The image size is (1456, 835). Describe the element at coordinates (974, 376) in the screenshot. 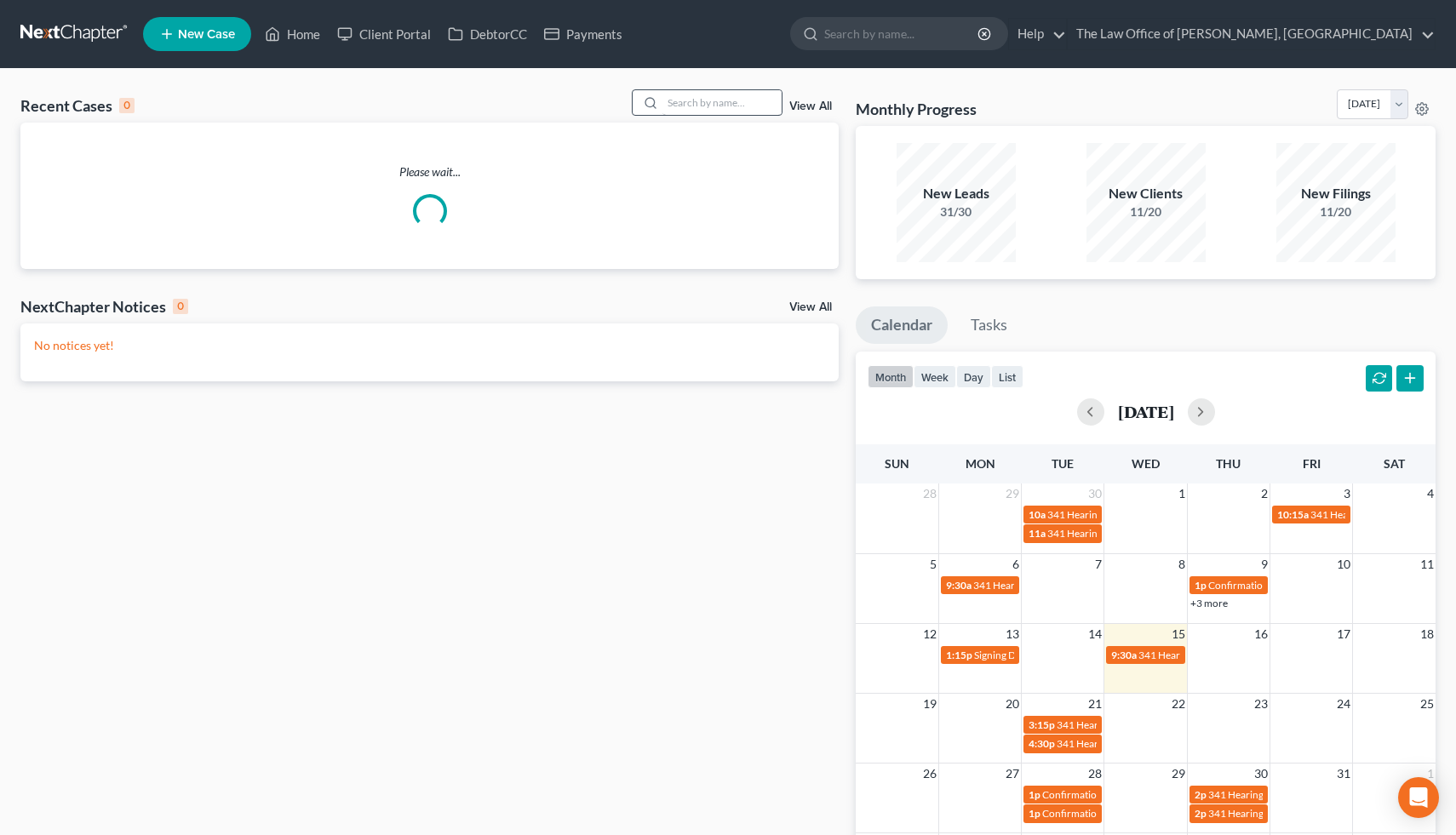

I see `button: day` at that location.